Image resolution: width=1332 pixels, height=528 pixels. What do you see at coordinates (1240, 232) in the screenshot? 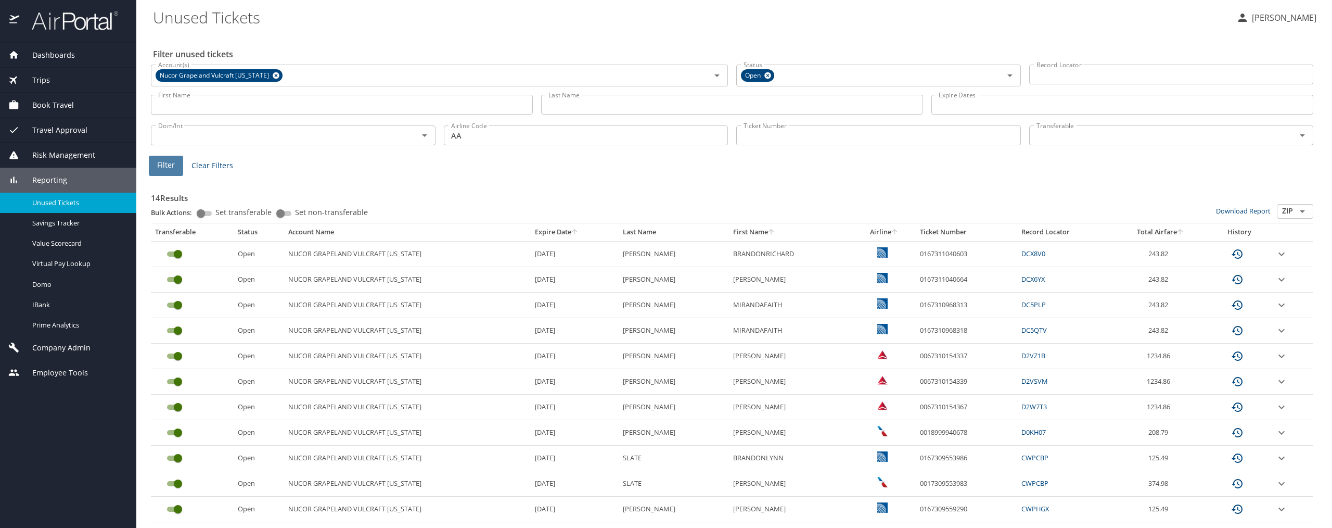
I see `th: History` at bounding box center [1240, 232].